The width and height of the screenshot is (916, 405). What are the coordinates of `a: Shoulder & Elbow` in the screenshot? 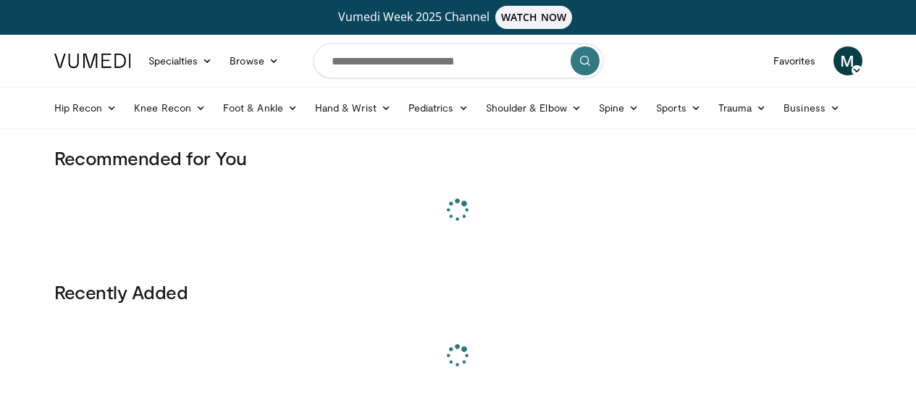 It's located at (534, 108).